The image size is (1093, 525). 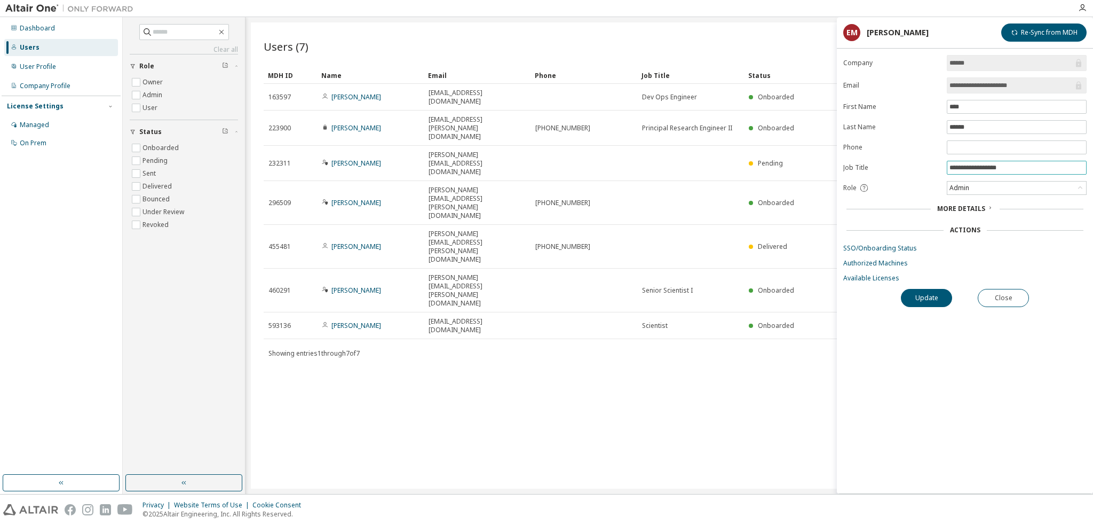 I want to click on label: User, so click(x=151, y=108).